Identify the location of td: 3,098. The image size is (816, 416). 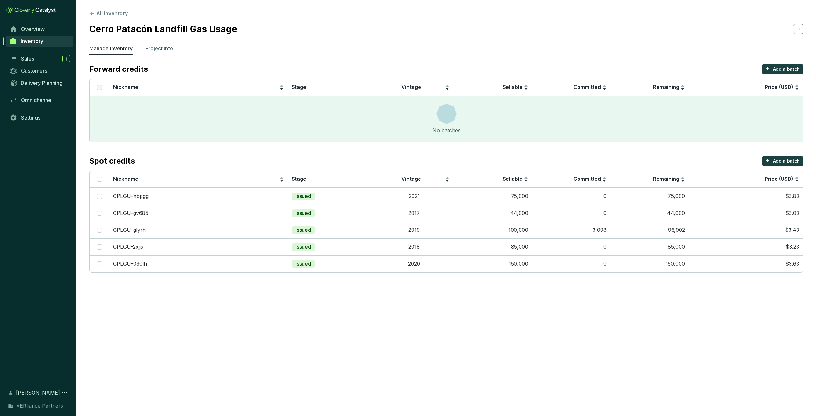
(571, 230).